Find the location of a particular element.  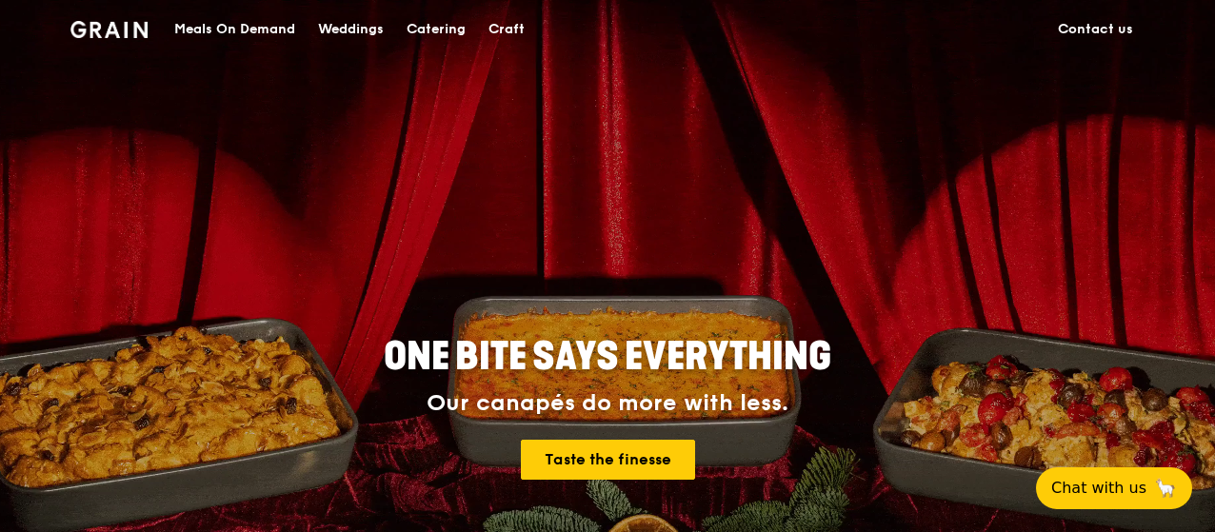

span: ONE BITE SAYS EVERYTHING is located at coordinates (608, 357).